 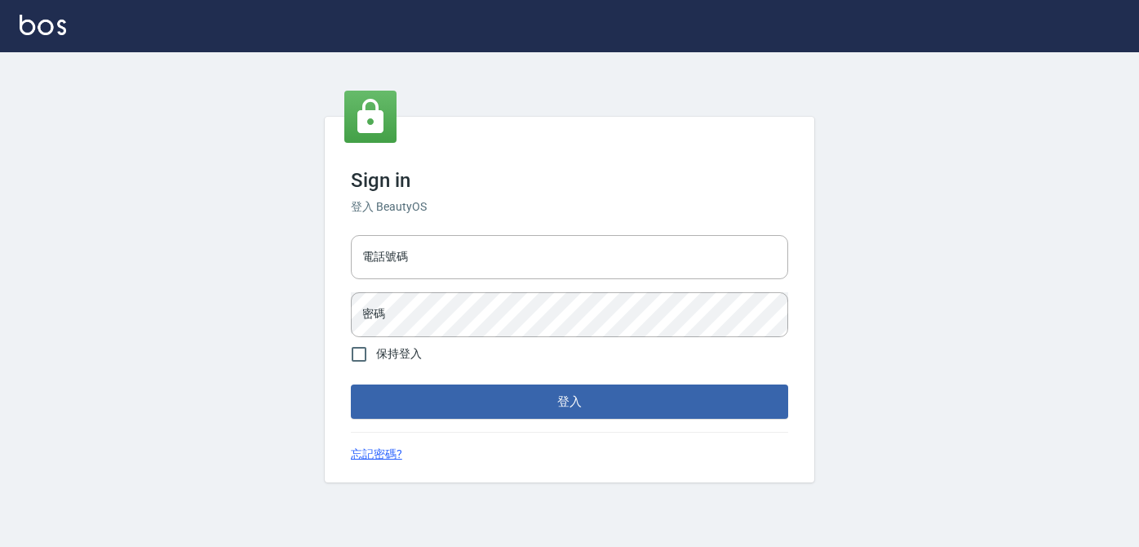 What do you see at coordinates (399, 353) in the screenshot?
I see `span: 保持登入` at bounding box center [399, 353].